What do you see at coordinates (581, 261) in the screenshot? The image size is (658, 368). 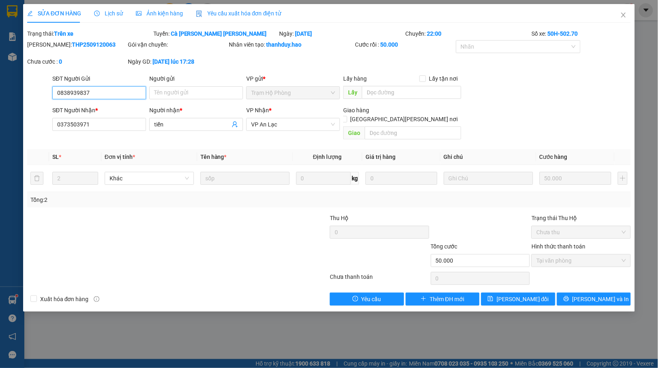 I see `span: Tại văn phòng` at bounding box center [581, 261].